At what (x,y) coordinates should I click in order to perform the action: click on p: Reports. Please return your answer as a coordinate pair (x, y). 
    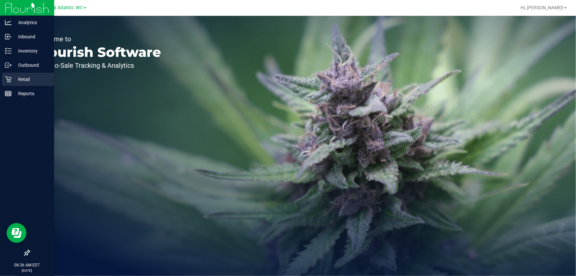
    Looking at the image, I should click on (31, 93).